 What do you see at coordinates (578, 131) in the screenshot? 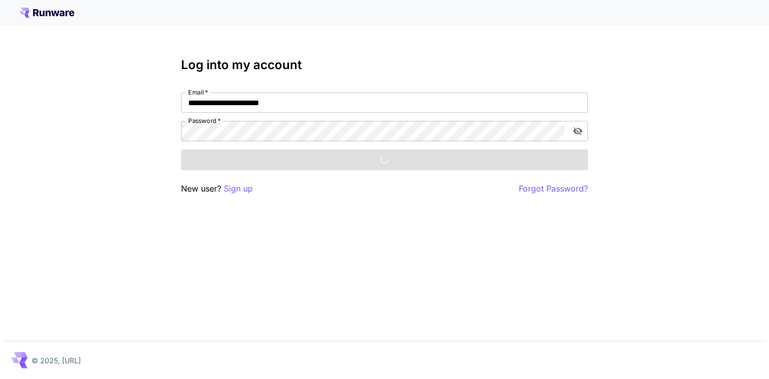
I see `button: toggle password visibility` at bounding box center [578, 131].